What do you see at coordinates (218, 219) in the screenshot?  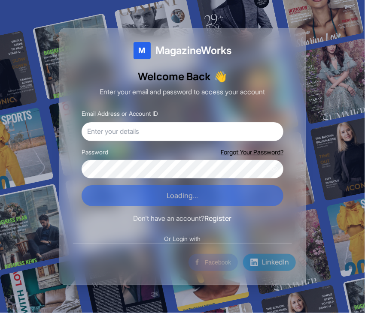 I see `button: Register` at bounding box center [218, 219].